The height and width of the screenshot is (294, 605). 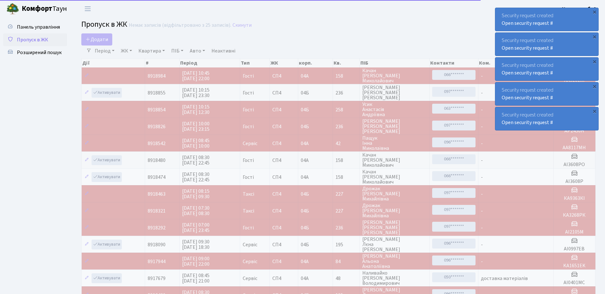 What do you see at coordinates (156, 262) in the screenshot?
I see `span: 8917944` at bounding box center [156, 262].